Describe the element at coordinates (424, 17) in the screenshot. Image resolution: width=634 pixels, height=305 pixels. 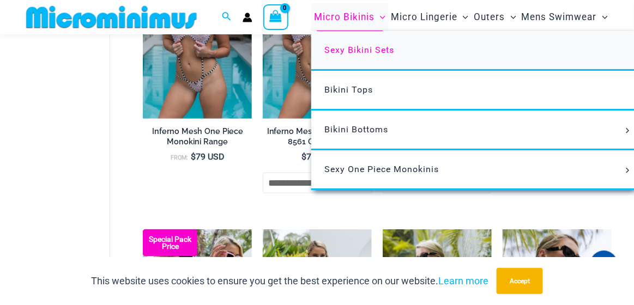
I see `span: Micro Lingerie` at that location.